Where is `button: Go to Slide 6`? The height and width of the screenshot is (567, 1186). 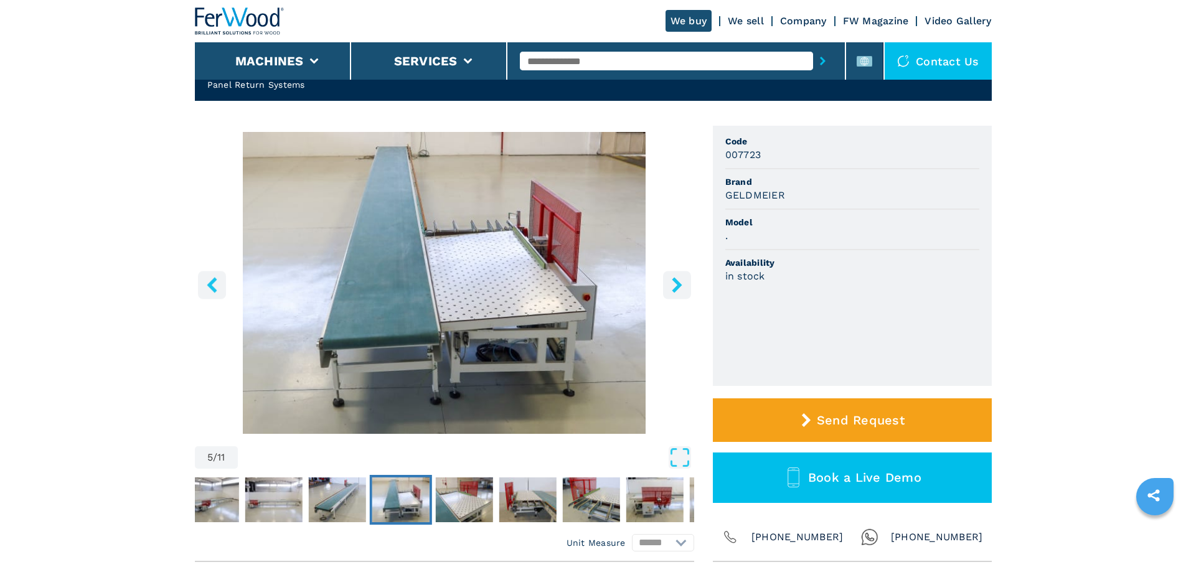 button: Go to Slide 6 is located at coordinates (464, 500).